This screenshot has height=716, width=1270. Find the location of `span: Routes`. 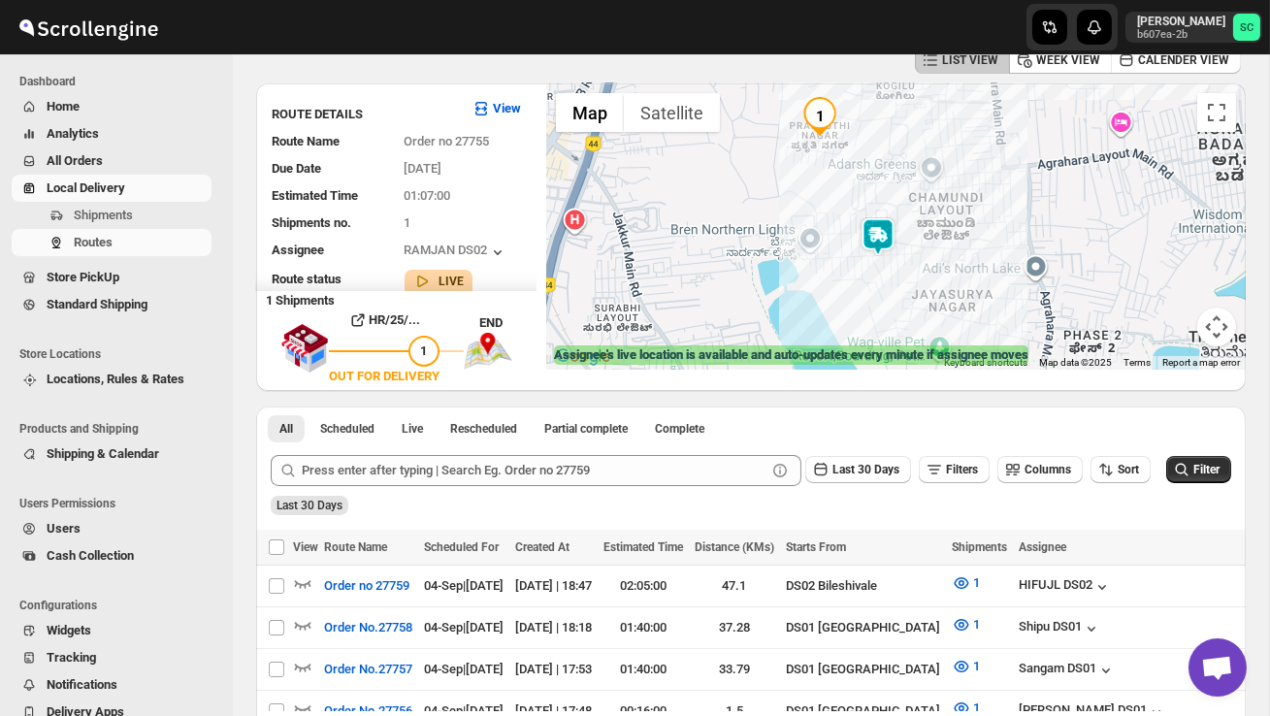

span: Routes is located at coordinates (93, 242).